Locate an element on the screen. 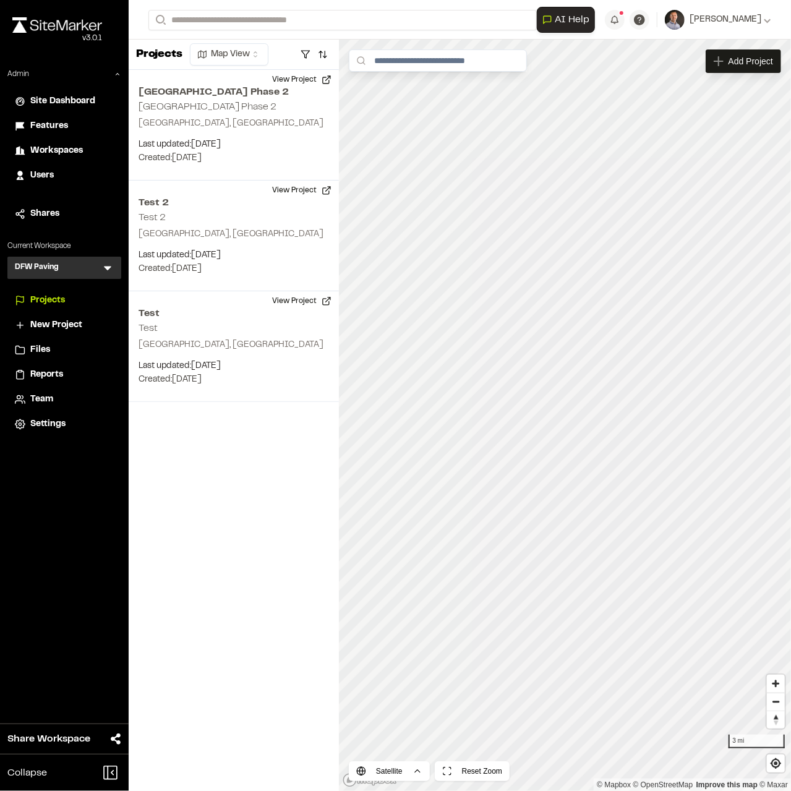 The width and height of the screenshot is (791, 791). a: Shares is located at coordinates (64, 214).